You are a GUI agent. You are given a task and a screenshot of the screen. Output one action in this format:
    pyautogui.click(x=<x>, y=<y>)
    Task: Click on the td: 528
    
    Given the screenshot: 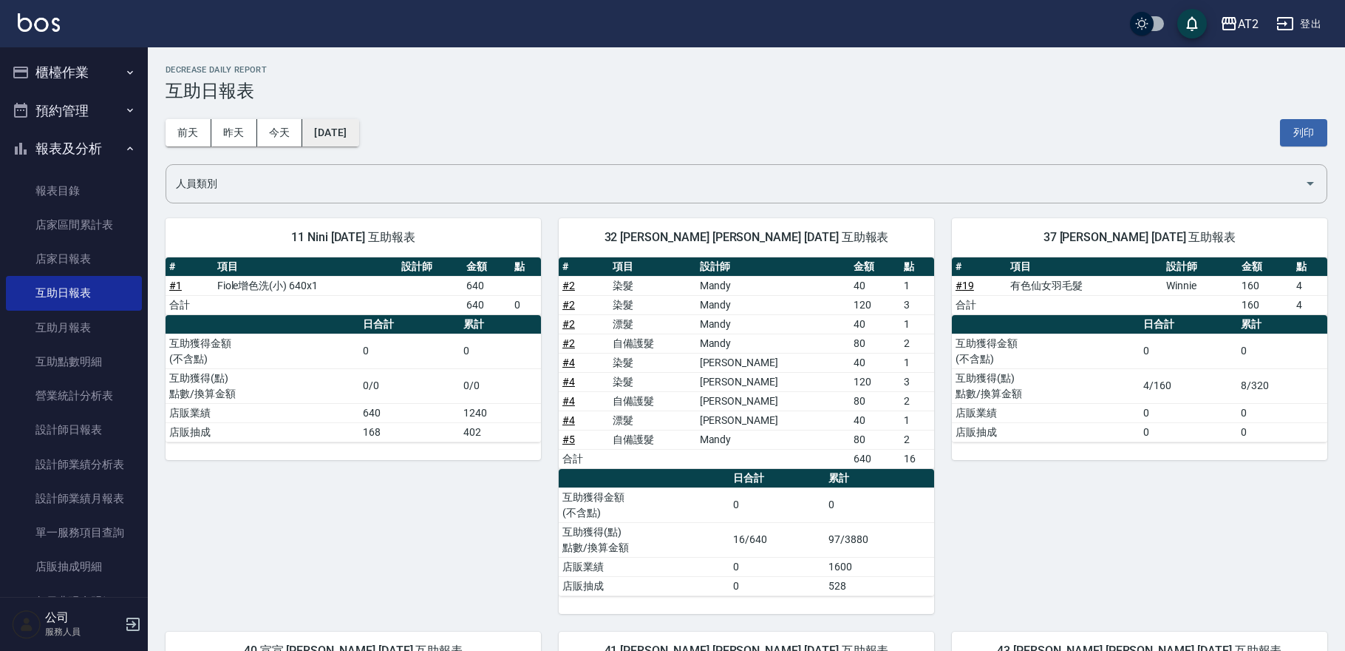 What is the action you would take?
    pyautogui.click(x=880, y=586)
    